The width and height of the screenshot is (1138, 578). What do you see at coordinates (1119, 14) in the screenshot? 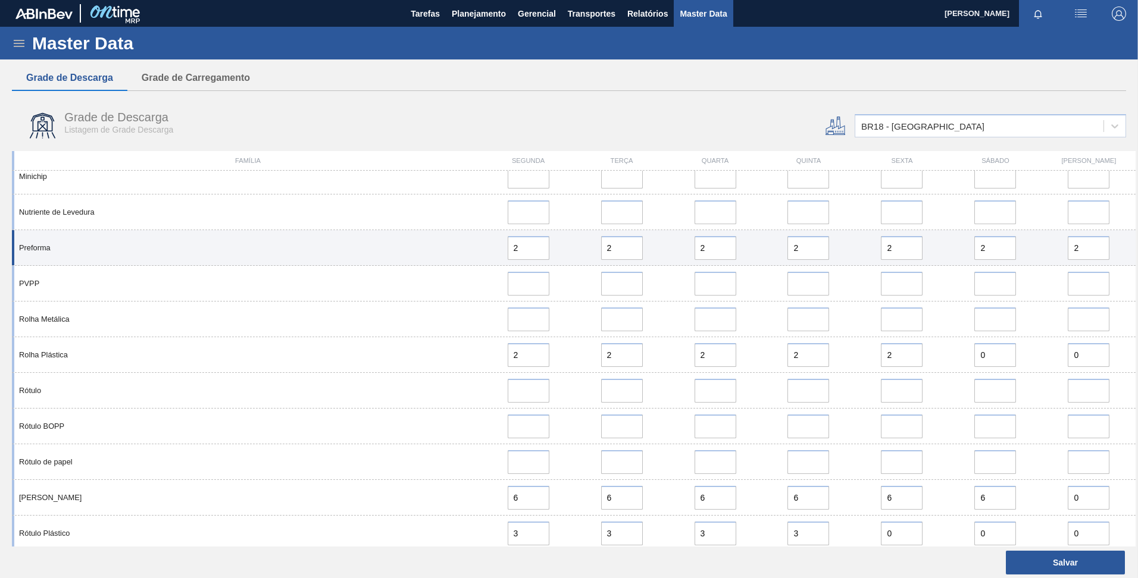
I see `img: Logout` at bounding box center [1119, 14].